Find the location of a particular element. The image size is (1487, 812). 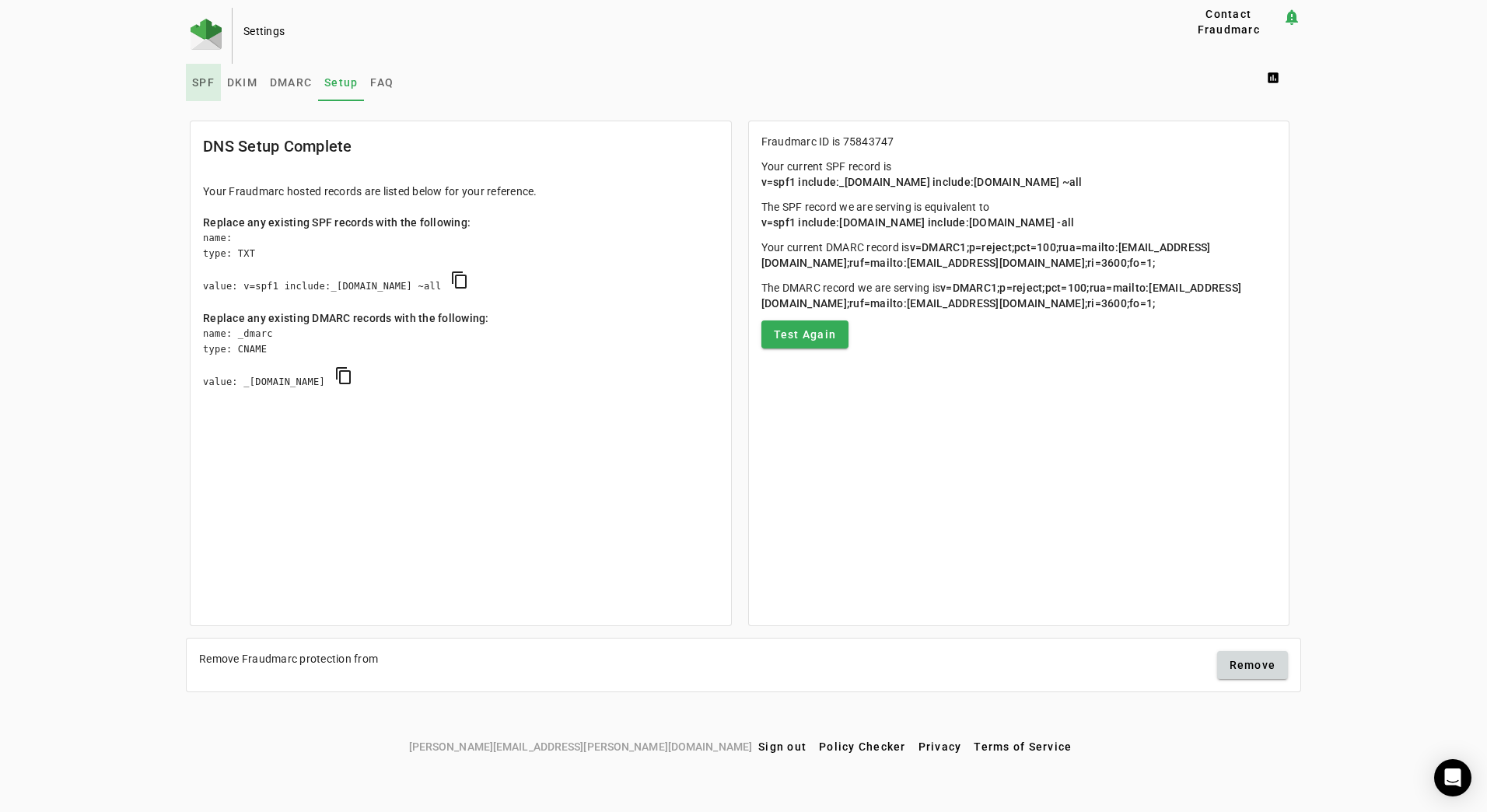

button: copy SPF is located at coordinates (460, 280).